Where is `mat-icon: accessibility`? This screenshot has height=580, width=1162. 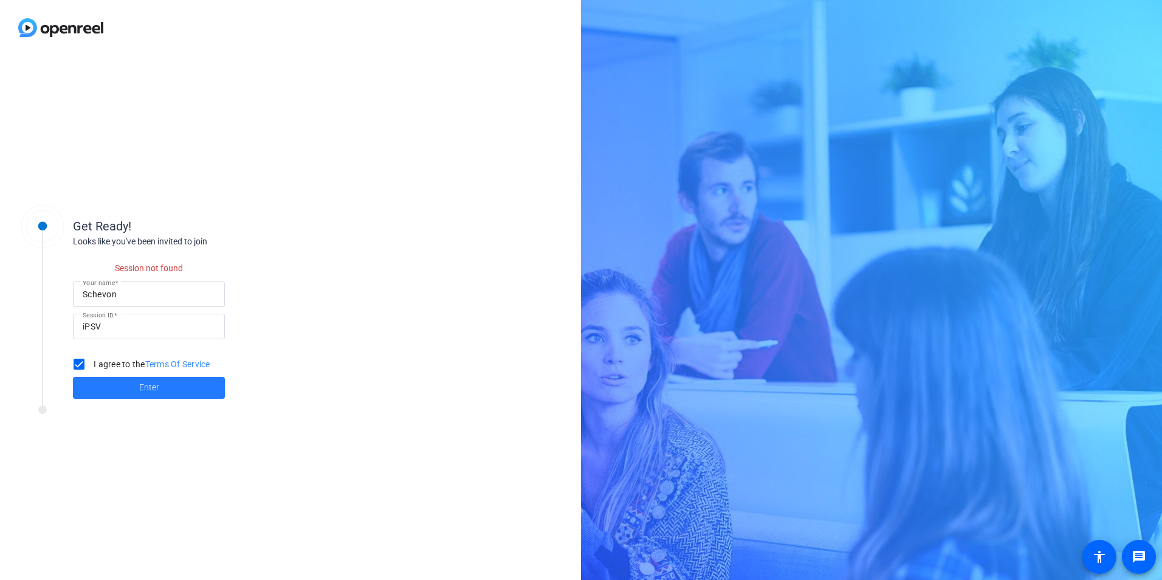
mat-icon: accessibility is located at coordinates (1099, 557).